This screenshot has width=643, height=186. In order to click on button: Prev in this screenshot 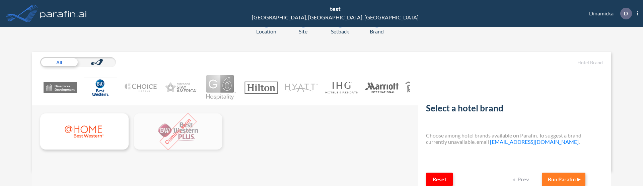, I will do `click(521, 179)`.